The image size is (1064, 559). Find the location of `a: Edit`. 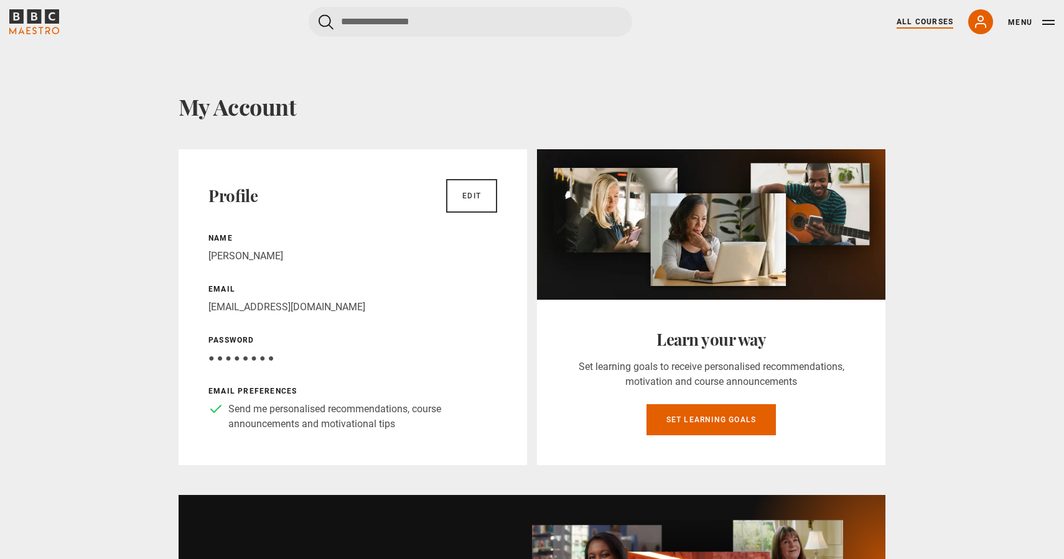

a: Edit is located at coordinates (471, 196).